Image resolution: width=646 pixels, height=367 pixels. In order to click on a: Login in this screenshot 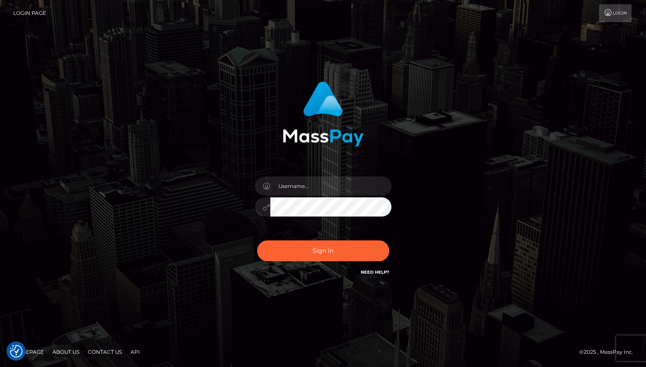, I will do `click(615, 13)`.